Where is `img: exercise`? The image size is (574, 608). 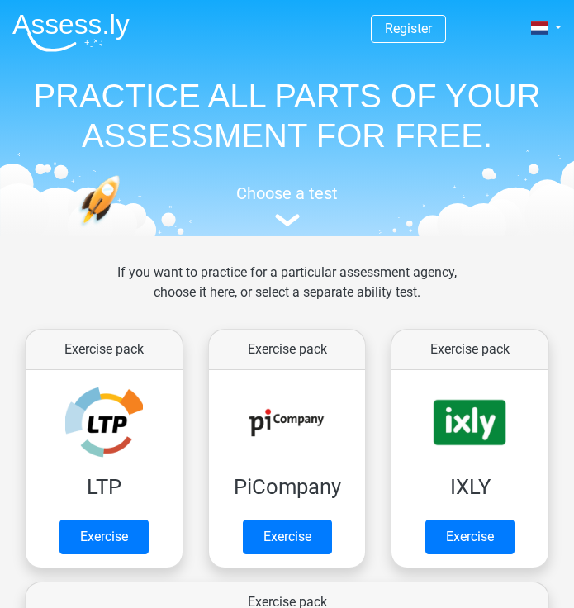
img: exercise is located at coordinates (122, 229).